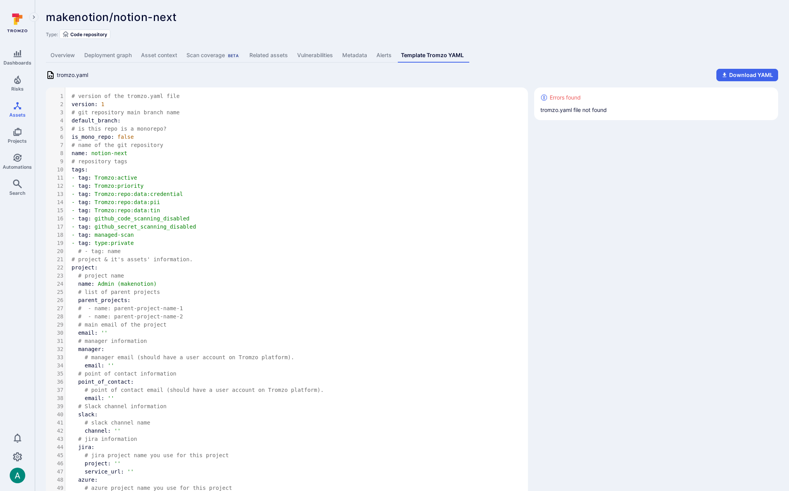  Describe the element at coordinates (106, 381) in the screenshot. I see `span: point_of_contact:` at that location.